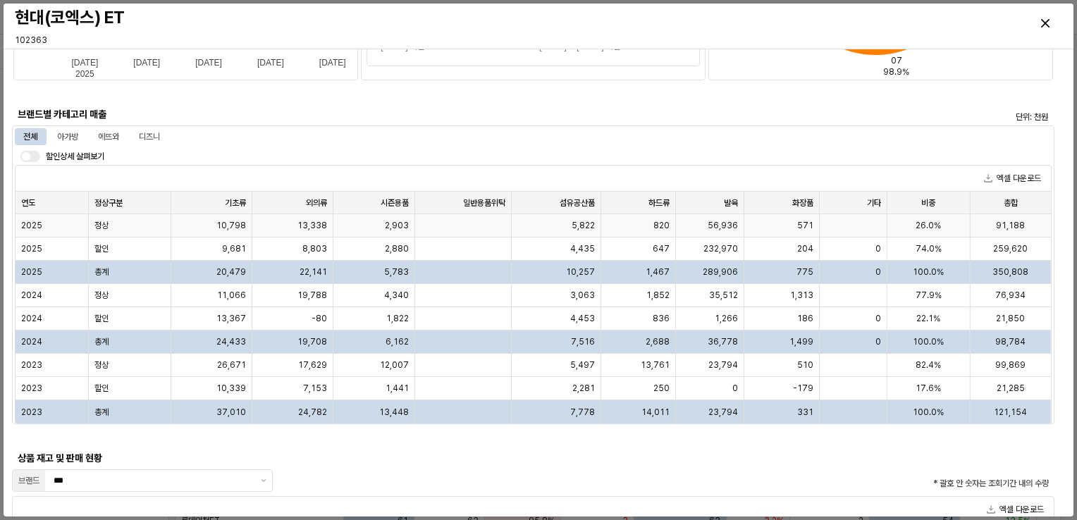  I want to click on span: 22.1%, so click(928, 319).